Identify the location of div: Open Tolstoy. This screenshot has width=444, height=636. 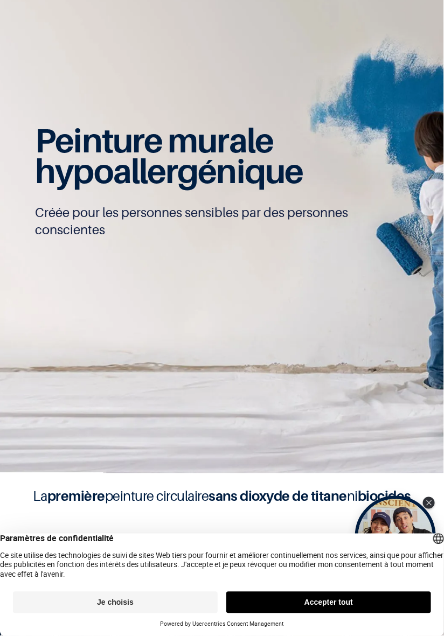
(395, 537).